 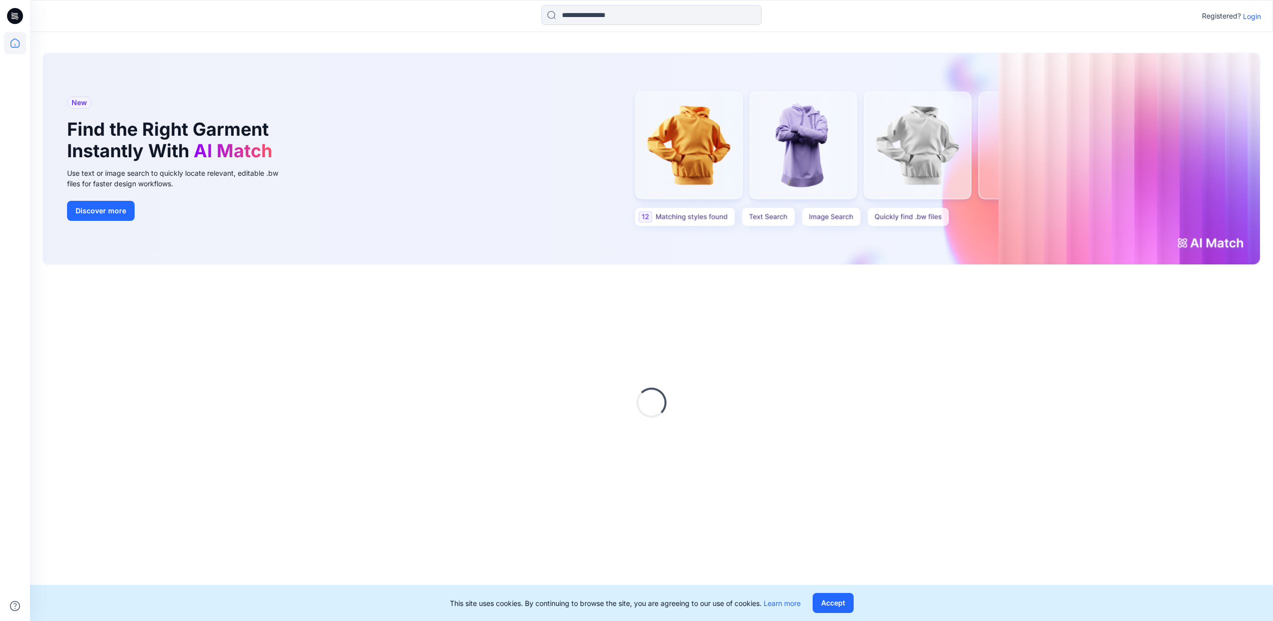 I want to click on a: Discover more, so click(x=101, y=211).